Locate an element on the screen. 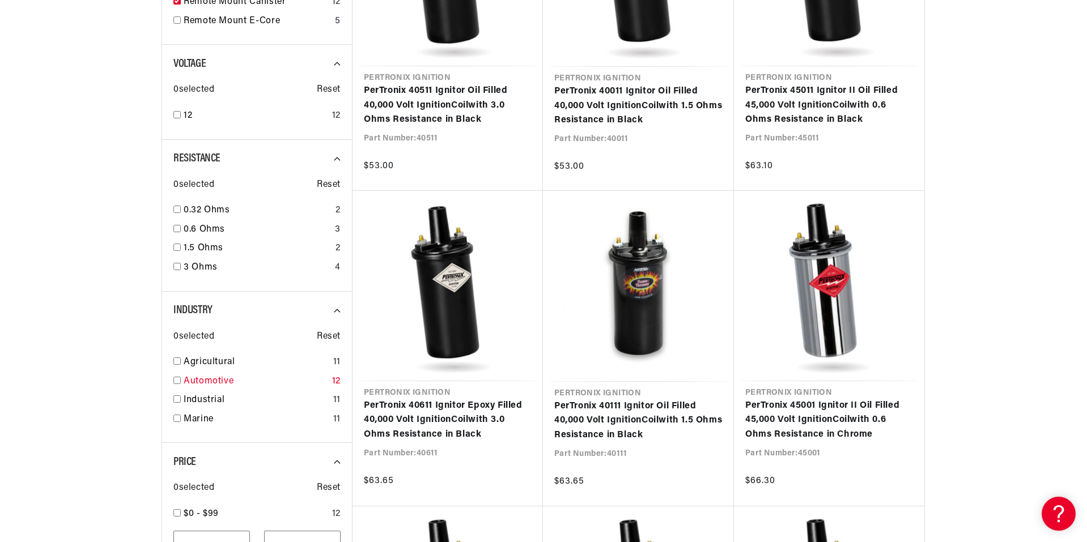 The width and height of the screenshot is (1087, 542). a: 12 is located at coordinates (256, 116).